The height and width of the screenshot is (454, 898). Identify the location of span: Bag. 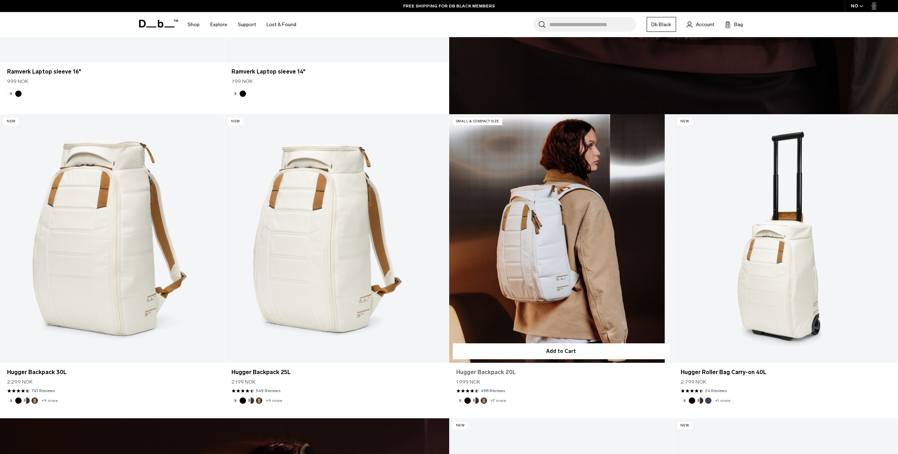
(738, 24).